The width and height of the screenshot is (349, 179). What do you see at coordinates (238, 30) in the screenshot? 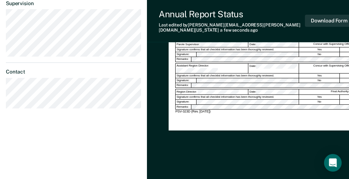
I see `span: a few seconds ago` at bounding box center [238, 30].